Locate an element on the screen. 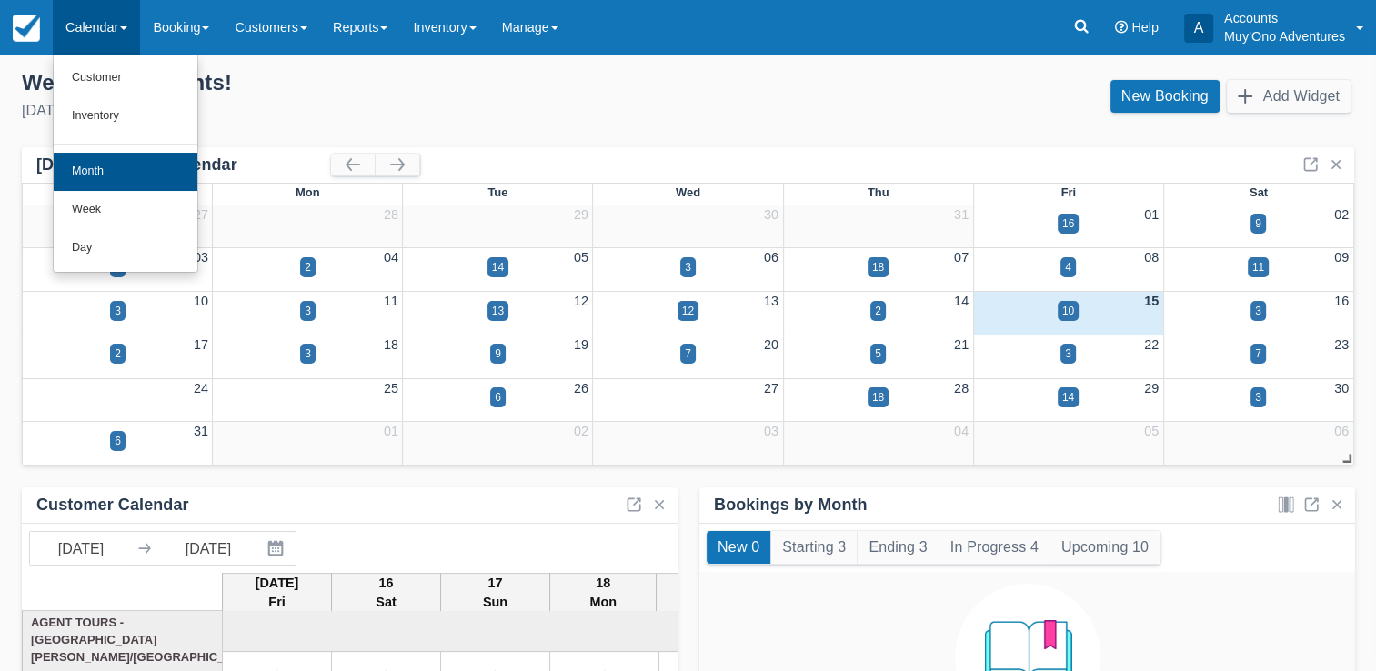 This screenshot has height=671, width=1376. i: Help is located at coordinates (1121, 27).